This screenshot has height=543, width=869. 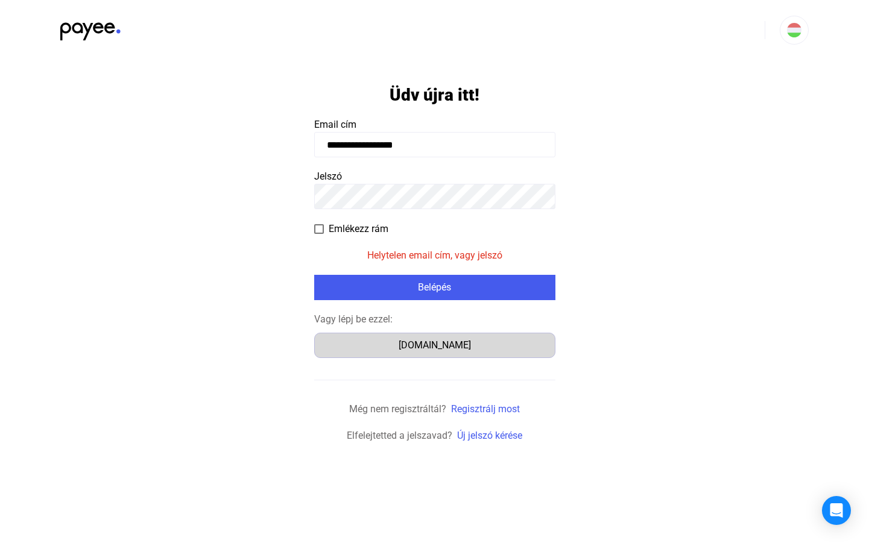 What do you see at coordinates (328, 176) in the screenshot?
I see `span: Jelszó` at bounding box center [328, 176].